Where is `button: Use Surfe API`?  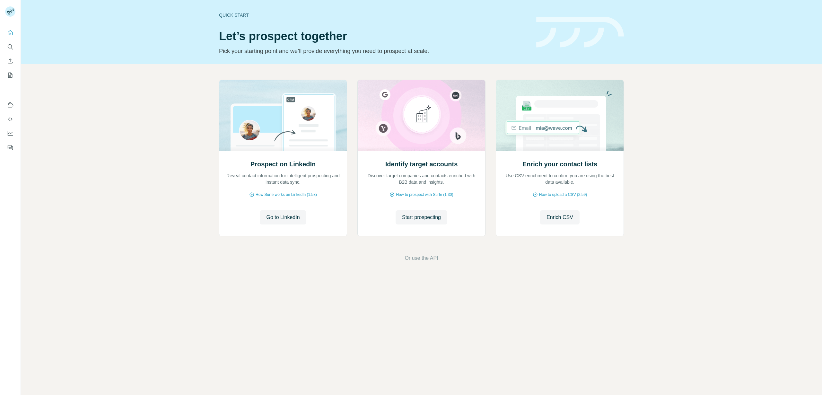 button: Use Surfe API is located at coordinates (10, 119).